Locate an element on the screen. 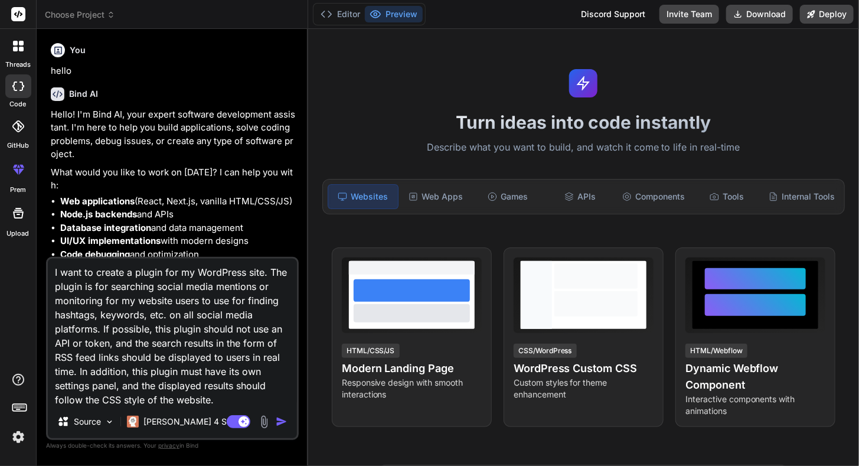  img: icon is located at coordinates (282, 422).